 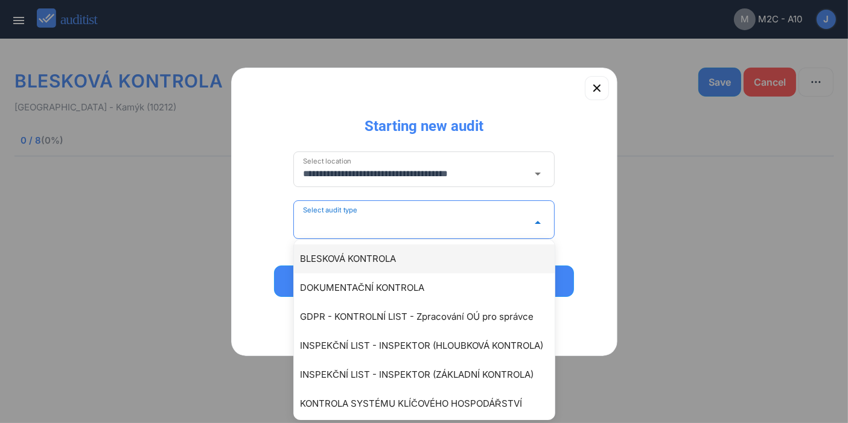 What do you see at coordinates (431, 404) in the screenshot?
I see `div: KONTROLA SYSTÉMU KLÍČOVÉHO HOSPODÁŘSTVÍ` at bounding box center [431, 404].